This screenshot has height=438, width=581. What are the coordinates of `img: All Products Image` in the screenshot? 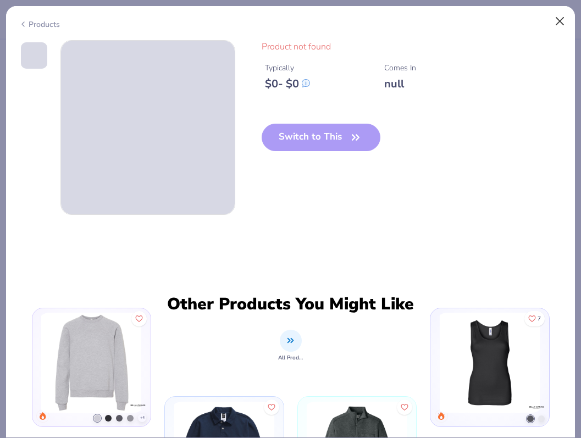 It's located at (290, 340).